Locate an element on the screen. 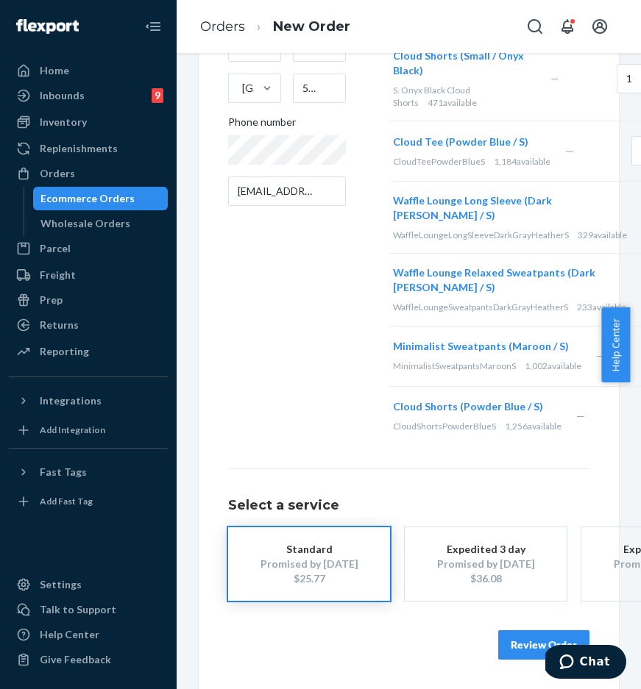  div: Home is located at coordinates (54, 71).